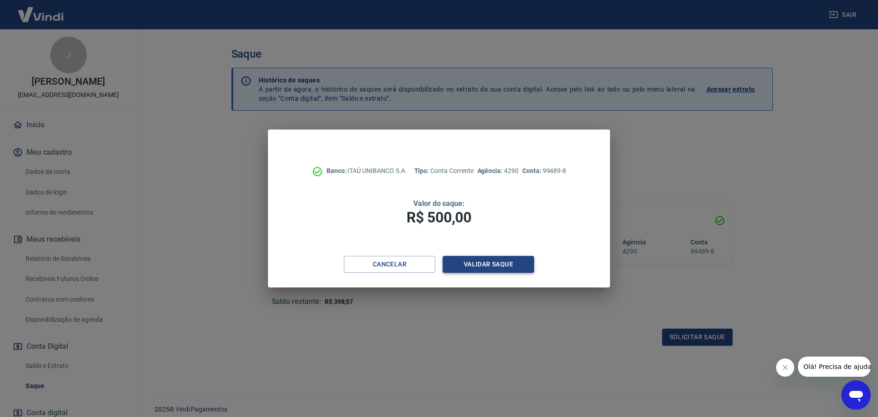 The width and height of the screenshot is (878, 417). What do you see at coordinates (390, 264) in the screenshot?
I see `button: Cancelar` at bounding box center [390, 264].